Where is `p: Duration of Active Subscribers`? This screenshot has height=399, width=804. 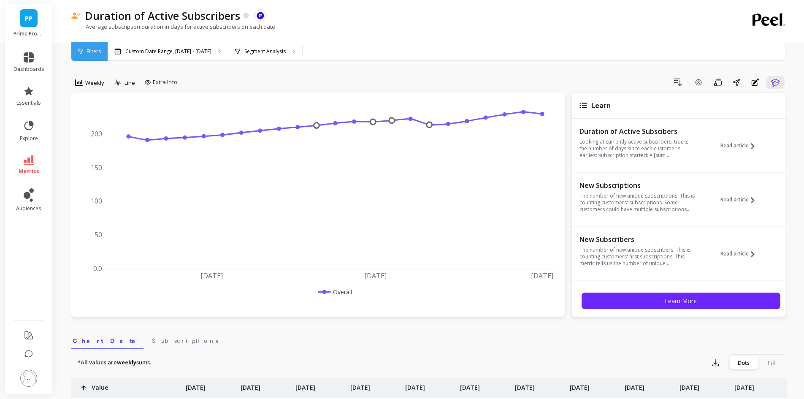 p: Duration of Active Subscribers is located at coordinates (163, 16).